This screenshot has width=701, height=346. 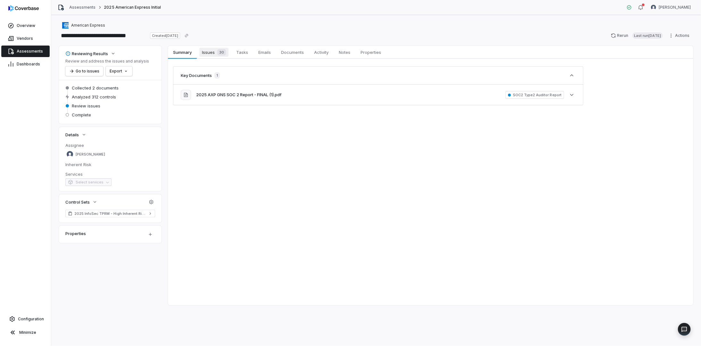 What do you see at coordinates (26, 26) in the screenshot?
I see `span: Overview` at bounding box center [26, 26].